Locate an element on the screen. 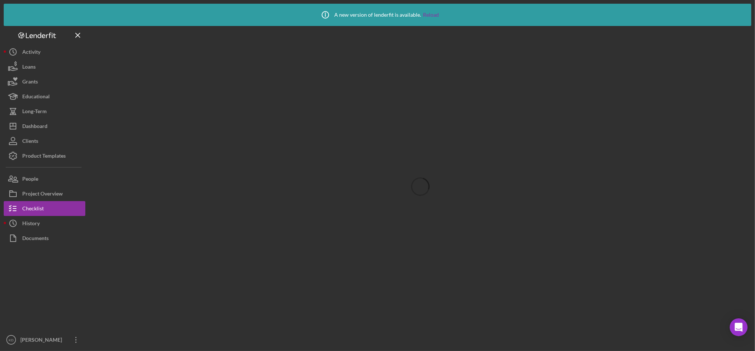 This screenshot has height=351, width=755. button: History is located at coordinates (45, 223).